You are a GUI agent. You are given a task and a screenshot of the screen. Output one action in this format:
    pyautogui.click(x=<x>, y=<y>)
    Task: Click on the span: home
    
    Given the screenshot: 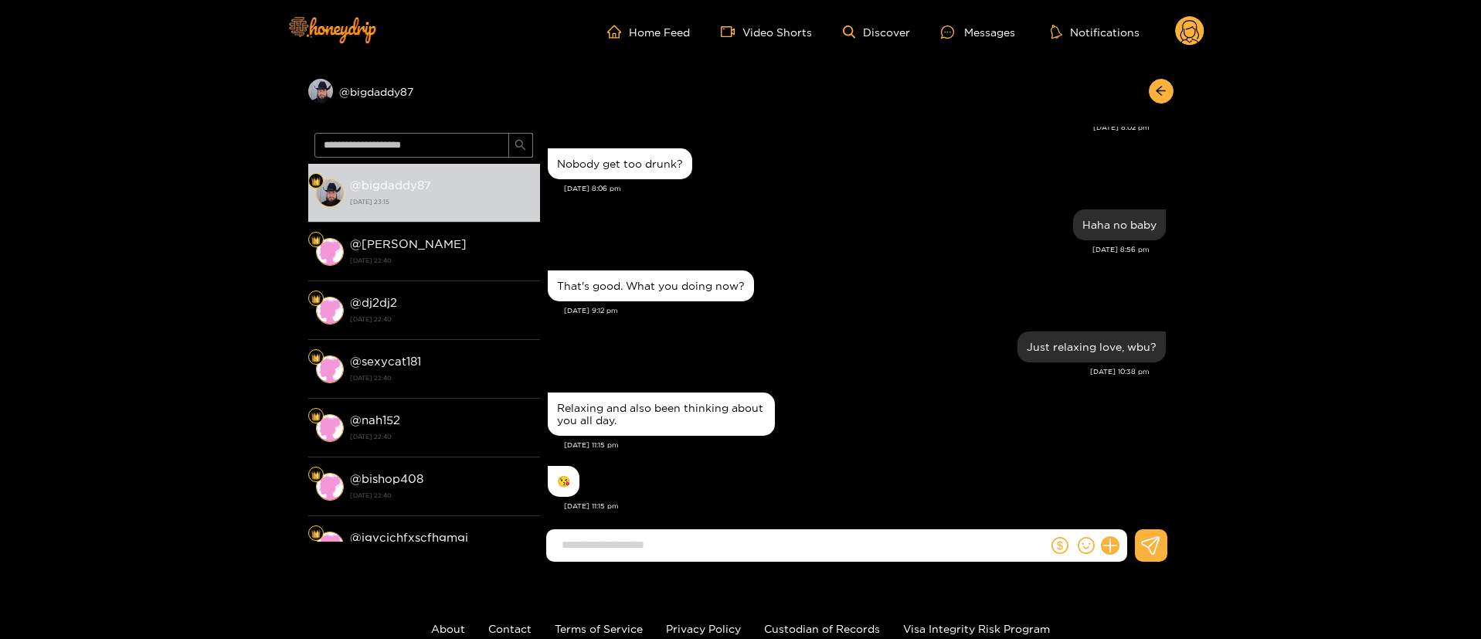 What is the action you would take?
    pyautogui.click(x=618, y=32)
    